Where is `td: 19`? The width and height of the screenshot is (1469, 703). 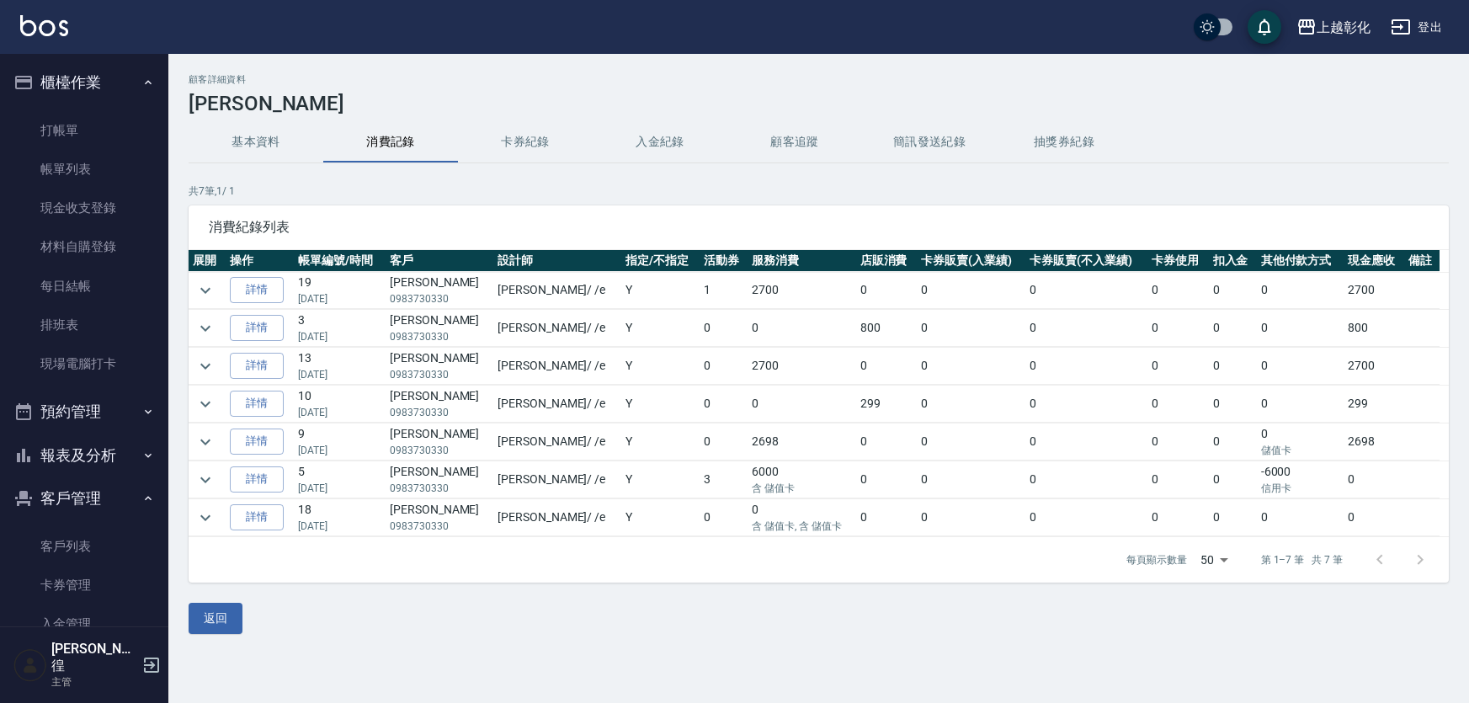
td: 19 is located at coordinates (339, 290).